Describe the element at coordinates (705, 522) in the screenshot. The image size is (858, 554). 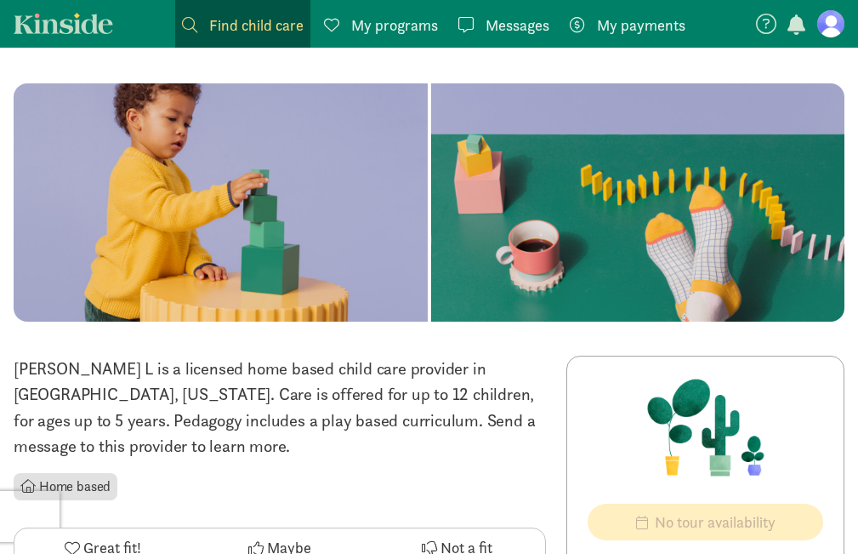
I see `button: No tour availability` at that location.